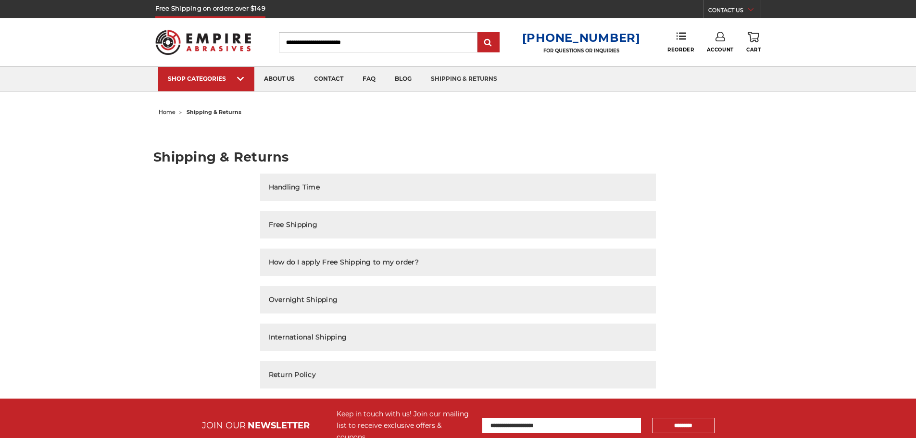 The height and width of the screenshot is (438, 916). Describe the element at coordinates (203, 42) in the screenshot. I see `img: Empire Abrasives` at that location.